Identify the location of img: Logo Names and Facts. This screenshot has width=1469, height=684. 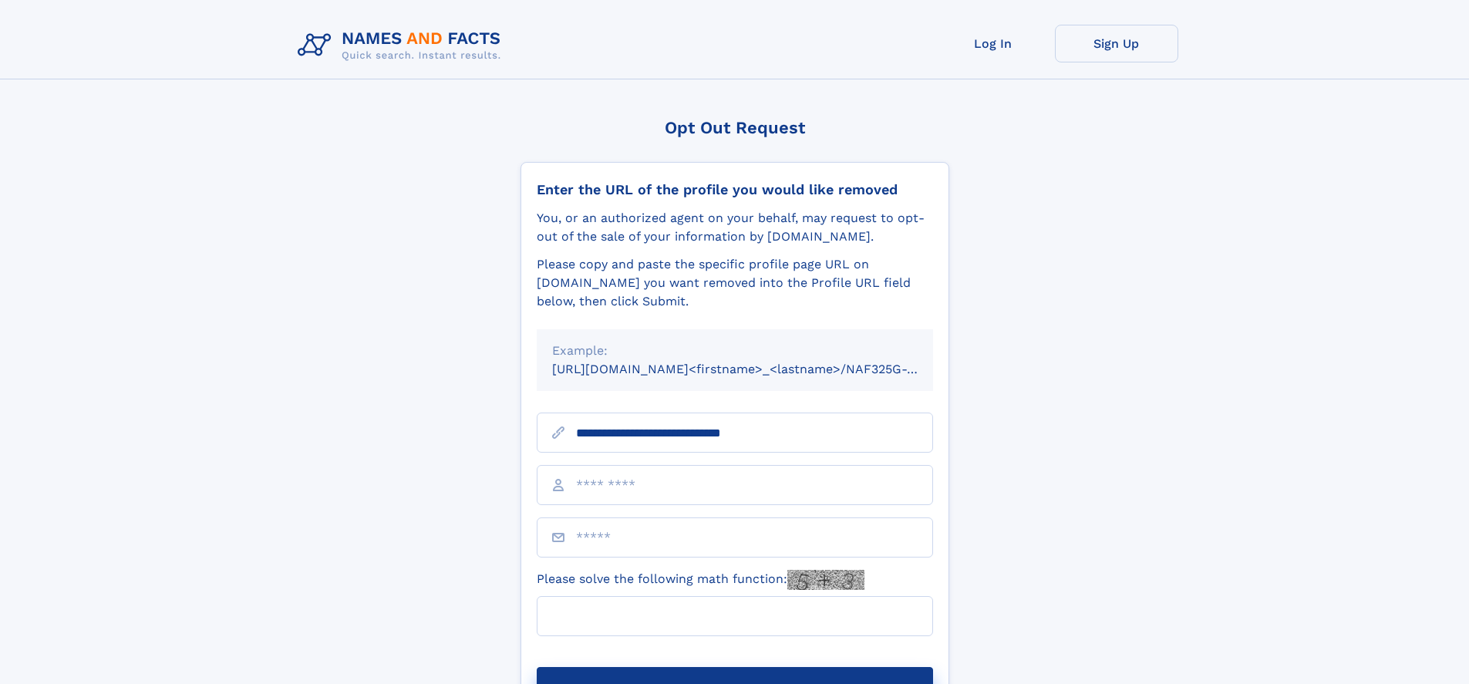
(403, 46).